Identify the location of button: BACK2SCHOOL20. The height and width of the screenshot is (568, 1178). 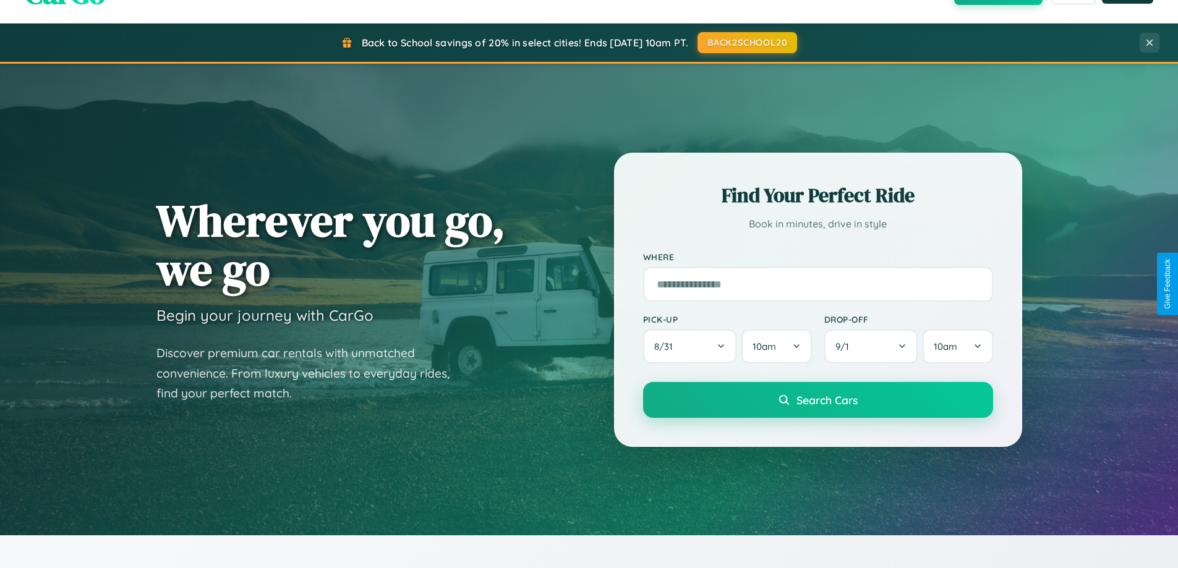
(747, 43).